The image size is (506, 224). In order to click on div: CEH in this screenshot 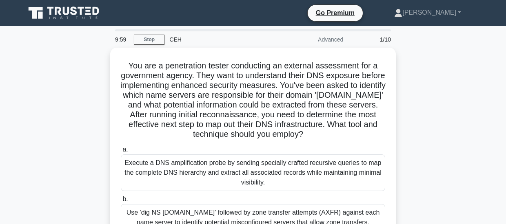, I will do `click(220, 40)`.